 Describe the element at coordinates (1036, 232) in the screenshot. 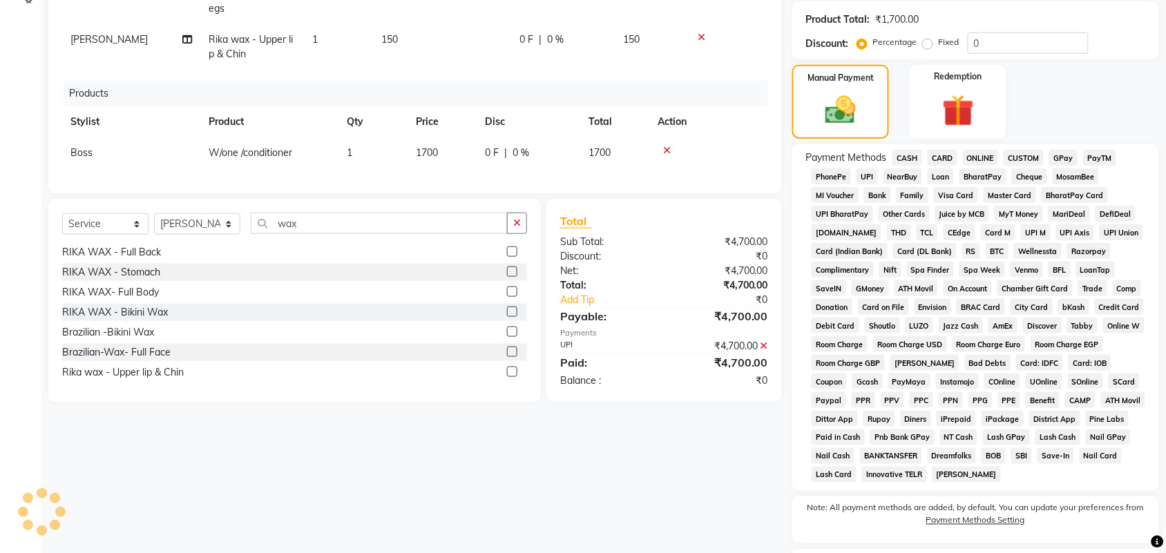

I see `span: UPI M` at that location.